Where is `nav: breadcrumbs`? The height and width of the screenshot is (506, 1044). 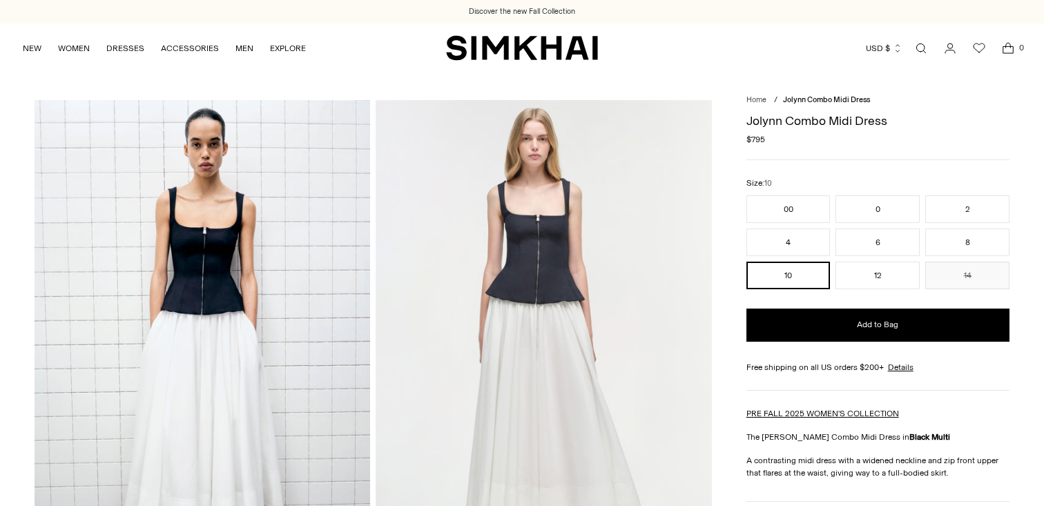
nav: breadcrumbs is located at coordinates (877, 100).